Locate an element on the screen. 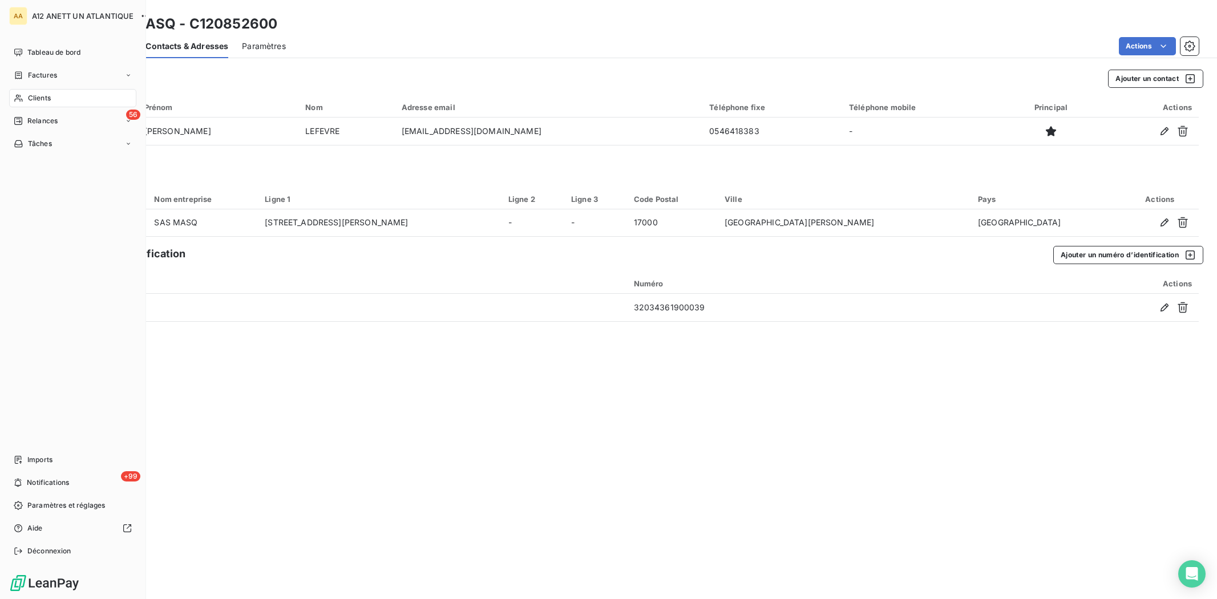  h3: SAS MASQ - C120852600 is located at coordinates (189, 24).